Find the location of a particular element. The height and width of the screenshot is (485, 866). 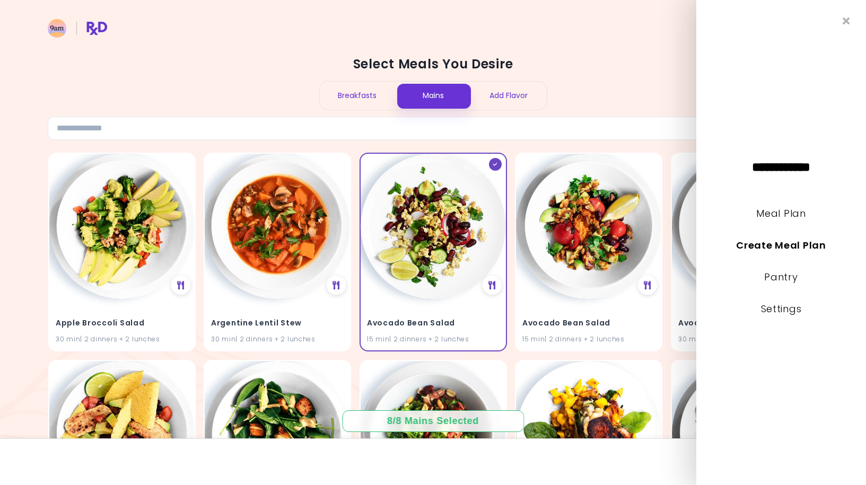

h4: Avocado Rice Carbonara is located at coordinates (744, 323).